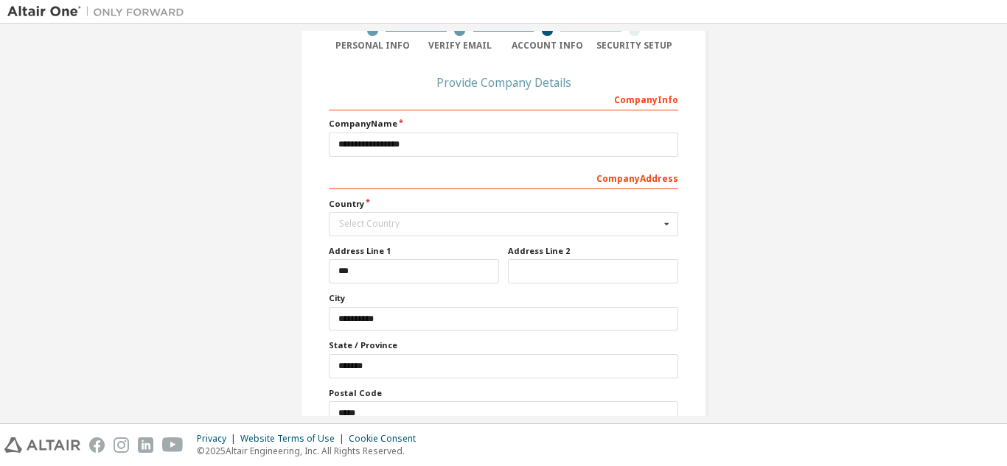  What do you see at coordinates (460, 46) in the screenshot?
I see `div: Verify Email` at bounding box center [460, 46].